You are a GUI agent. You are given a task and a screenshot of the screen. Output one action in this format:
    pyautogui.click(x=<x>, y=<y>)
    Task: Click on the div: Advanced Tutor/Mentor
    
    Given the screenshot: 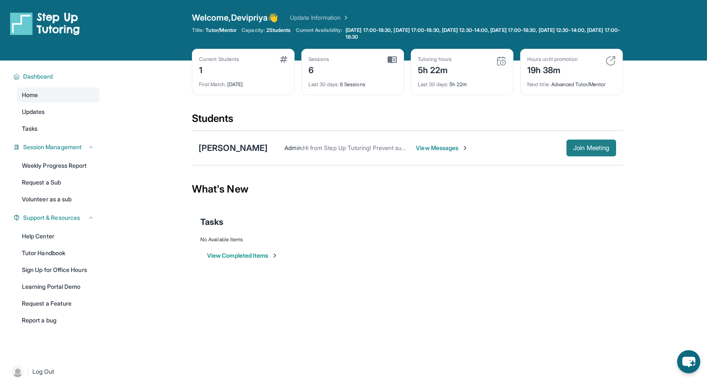 What is the action you would take?
    pyautogui.click(x=572, y=82)
    